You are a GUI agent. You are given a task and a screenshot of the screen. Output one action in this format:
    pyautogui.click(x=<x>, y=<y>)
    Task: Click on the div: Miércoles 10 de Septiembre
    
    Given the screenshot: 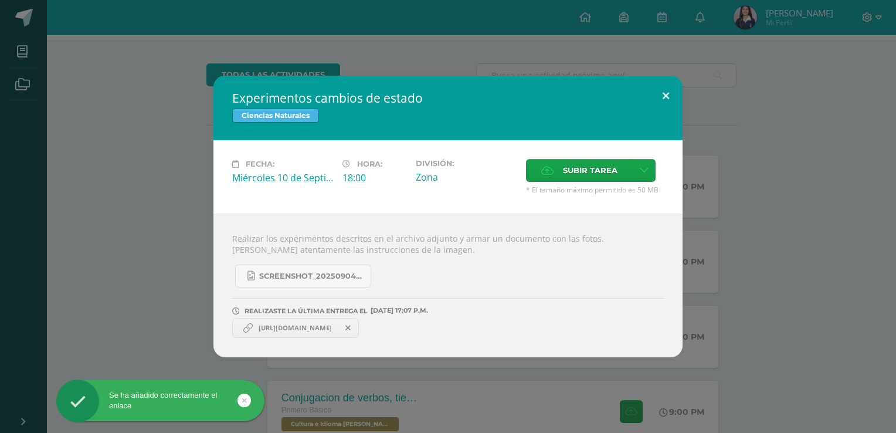 What is the action you would take?
    pyautogui.click(x=283, y=178)
    